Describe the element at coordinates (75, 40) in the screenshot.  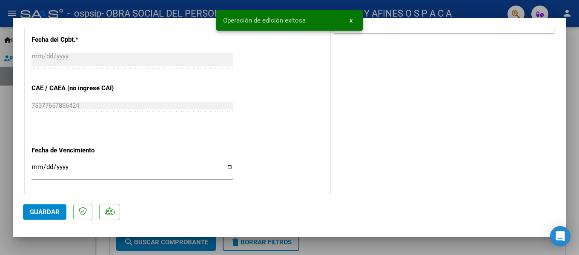
I see `p: Fecha del Cpbt.` at that location.